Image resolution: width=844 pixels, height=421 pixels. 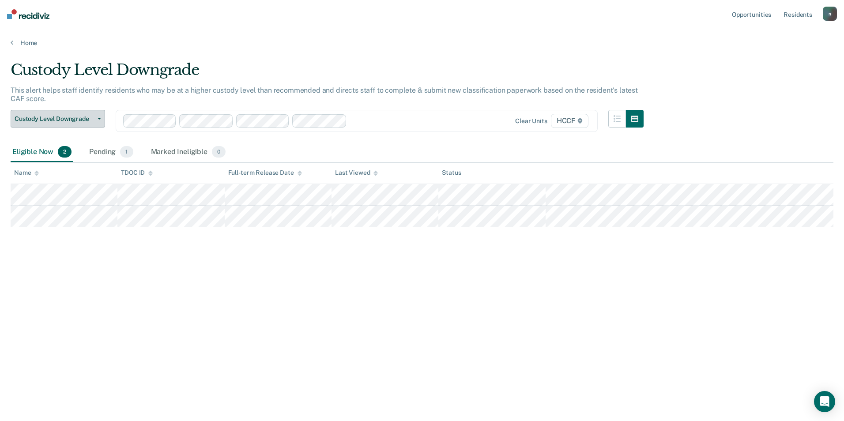 I want to click on div: Custody Level Downgrade, so click(x=327, y=73).